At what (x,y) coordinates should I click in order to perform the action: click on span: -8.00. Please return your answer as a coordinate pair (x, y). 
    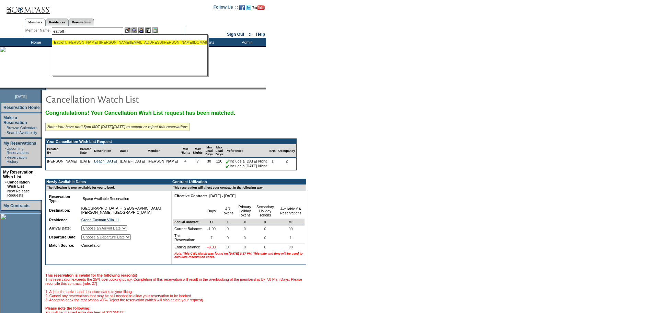
    Looking at the image, I should click on (212, 247).